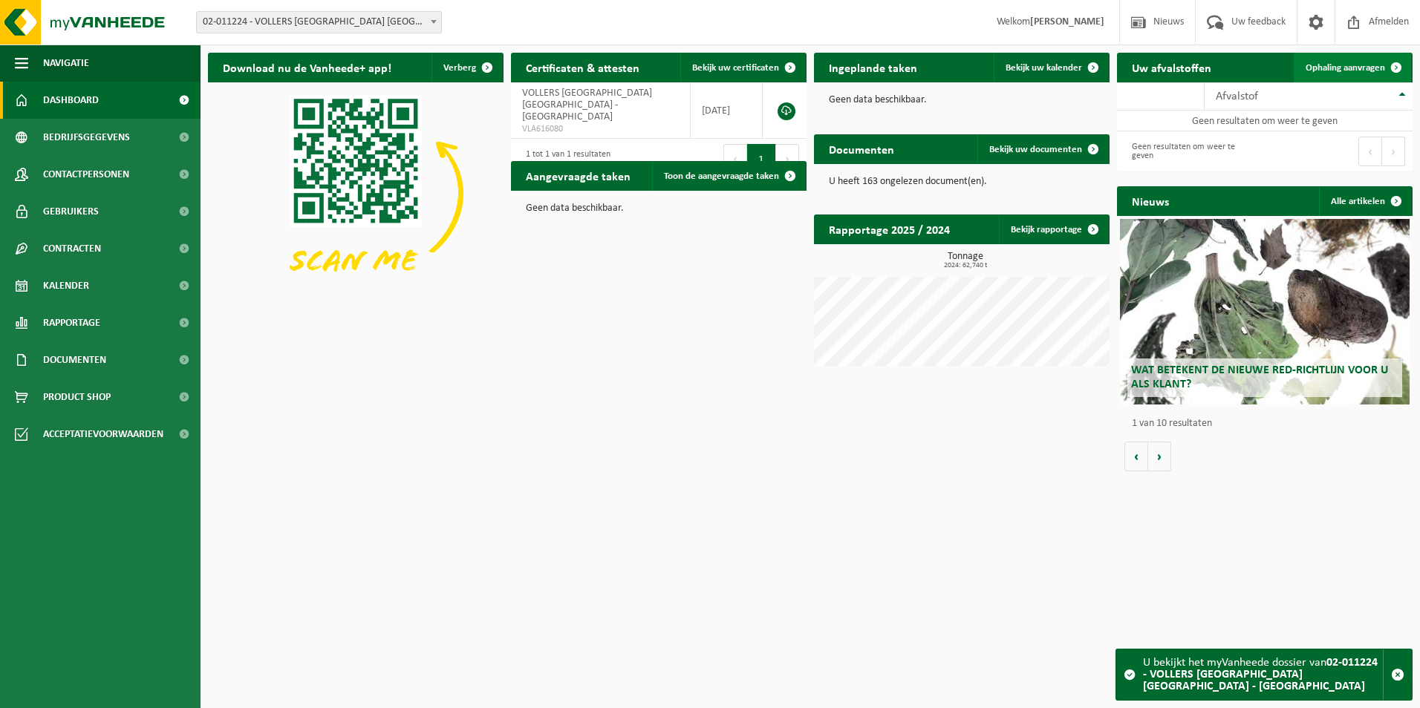 This screenshot has width=1420, height=708. I want to click on span: Verberg, so click(460, 68).